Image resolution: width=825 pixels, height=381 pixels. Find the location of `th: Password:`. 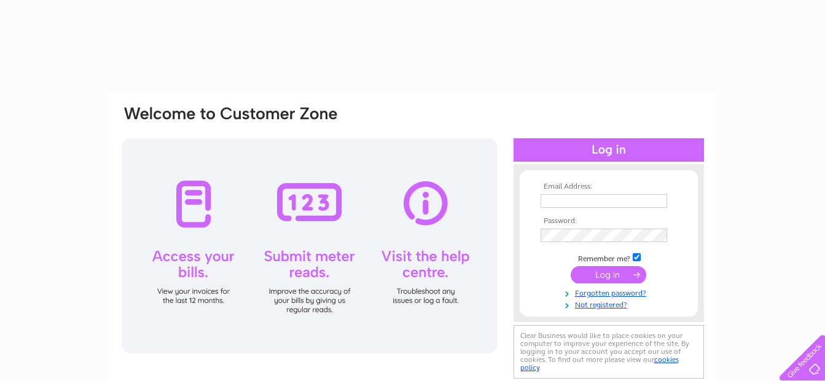

th: Password: is located at coordinates (608, 221).